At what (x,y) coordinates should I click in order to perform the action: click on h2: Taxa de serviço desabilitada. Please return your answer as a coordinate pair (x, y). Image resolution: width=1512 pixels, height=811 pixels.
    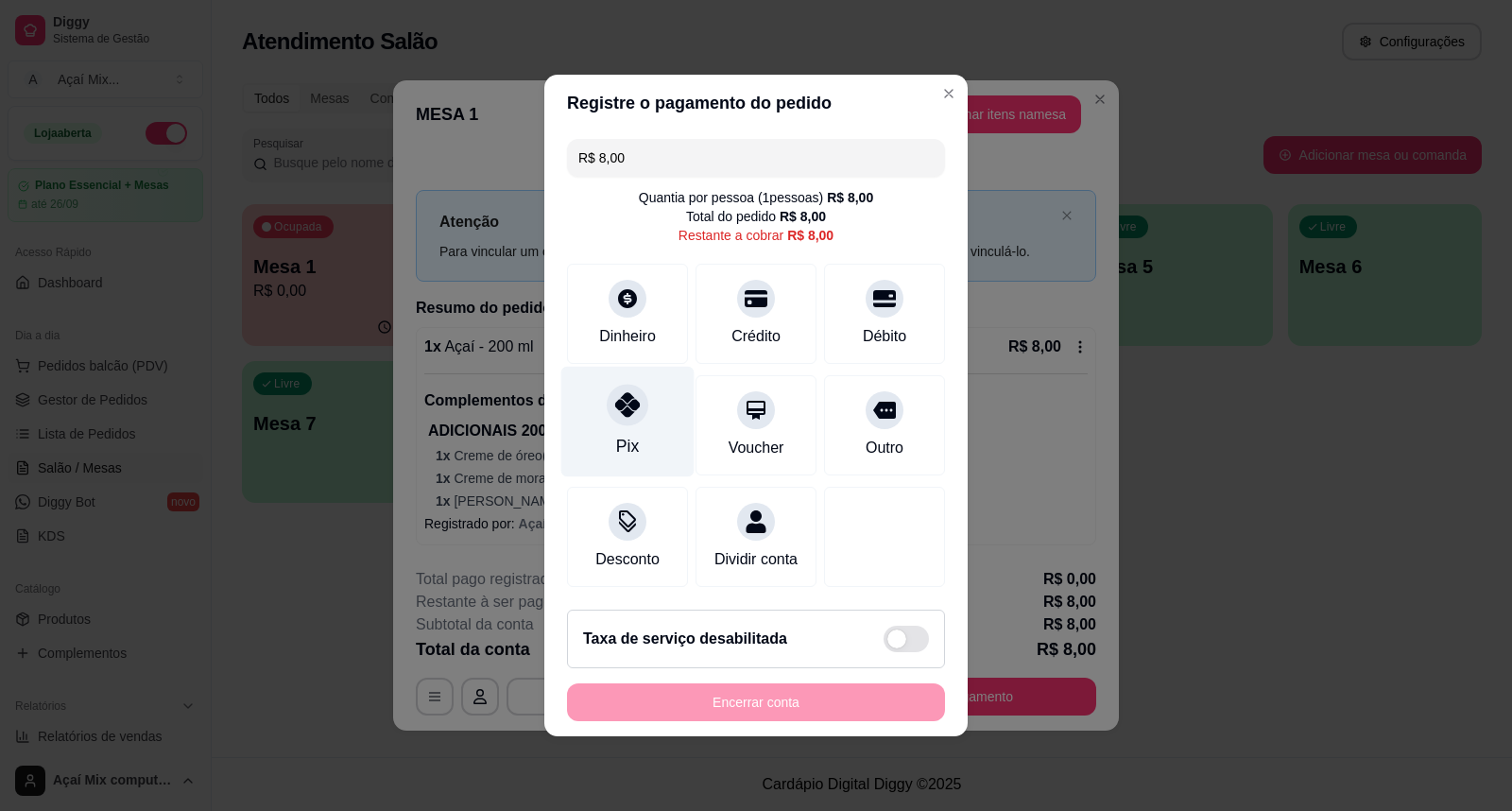
    Looking at the image, I should click on (685, 639).